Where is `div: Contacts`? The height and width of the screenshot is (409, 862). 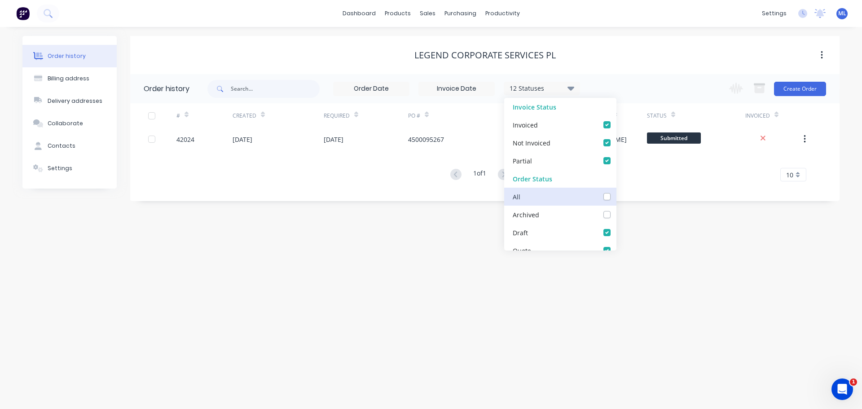 div: Contacts is located at coordinates (62, 146).